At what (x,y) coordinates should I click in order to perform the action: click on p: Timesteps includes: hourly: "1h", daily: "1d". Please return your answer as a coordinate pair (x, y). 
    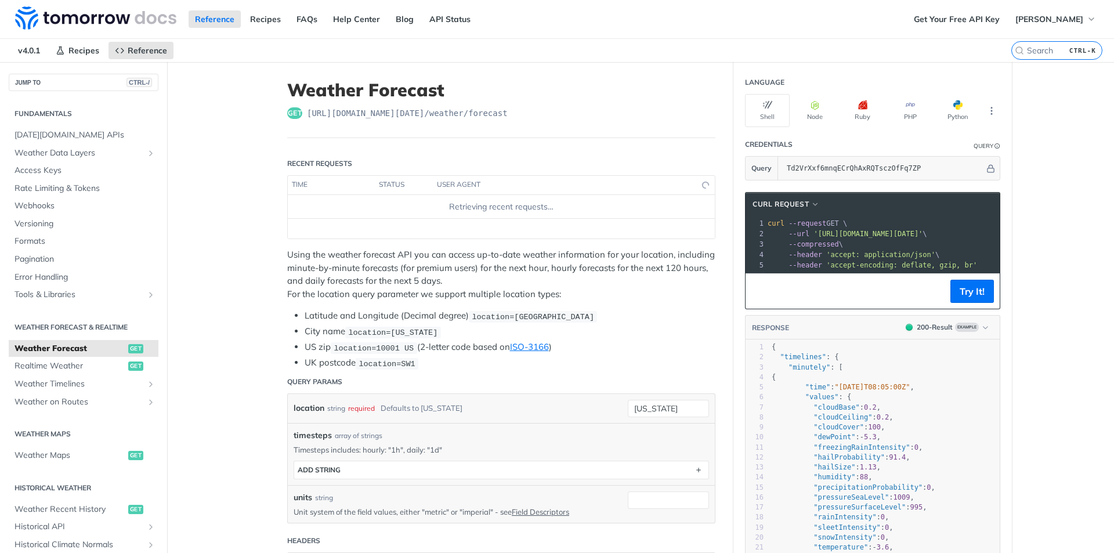
    Looking at the image, I should click on (501, 450).